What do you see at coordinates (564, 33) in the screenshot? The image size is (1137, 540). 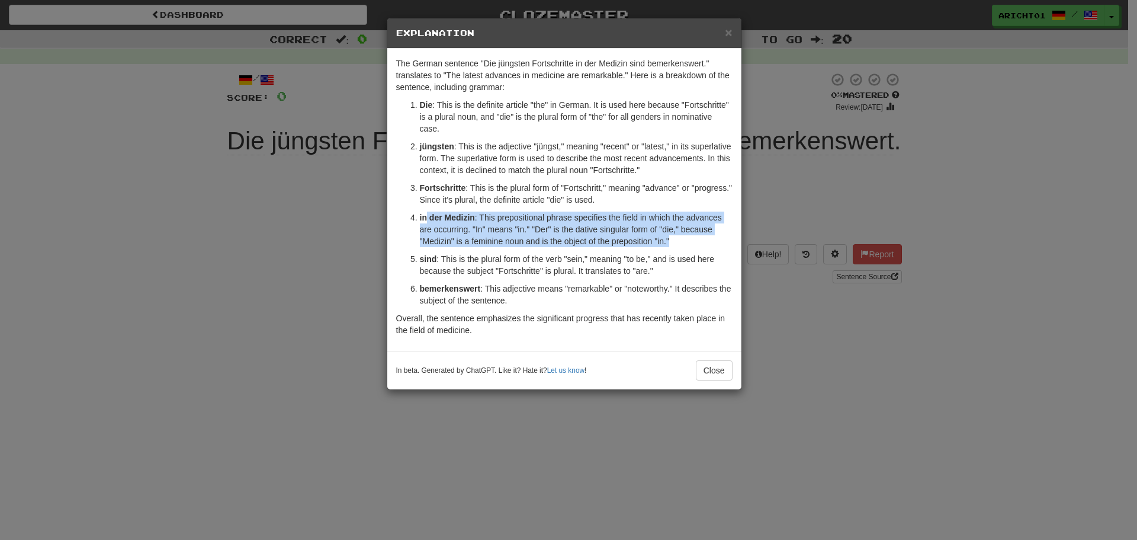 I see `h5: Explanation` at bounding box center [564, 33].